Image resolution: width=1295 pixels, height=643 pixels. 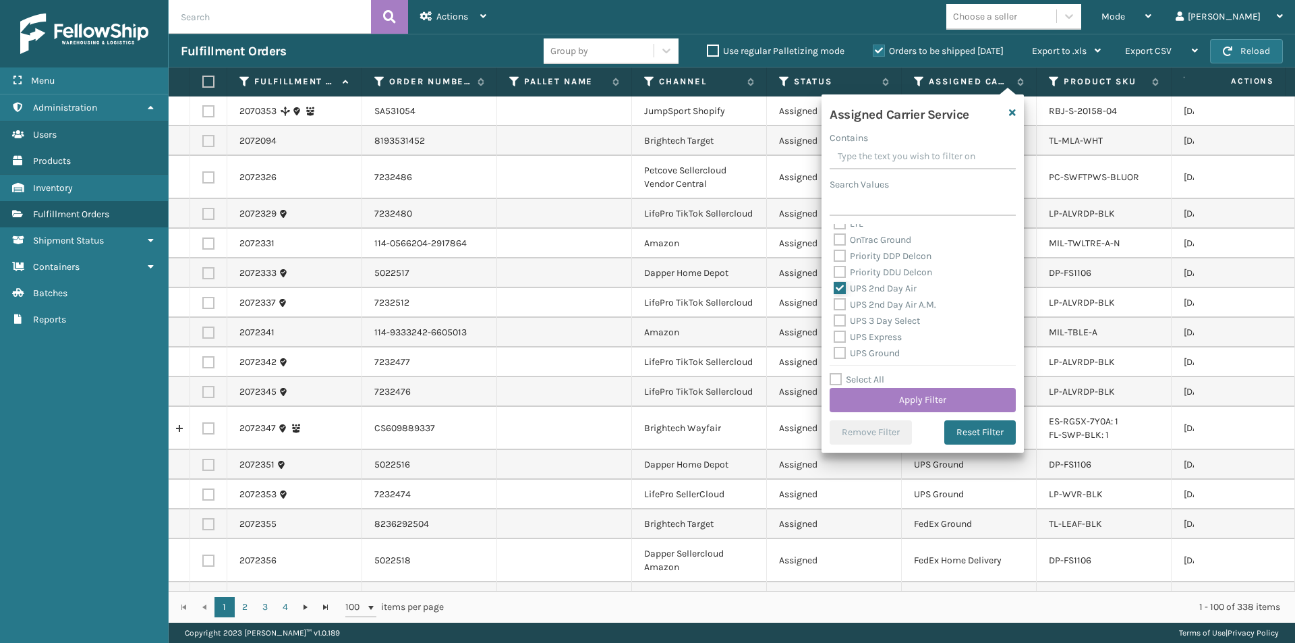 What do you see at coordinates (848, 138) in the screenshot?
I see `label: Contains` at bounding box center [848, 138].